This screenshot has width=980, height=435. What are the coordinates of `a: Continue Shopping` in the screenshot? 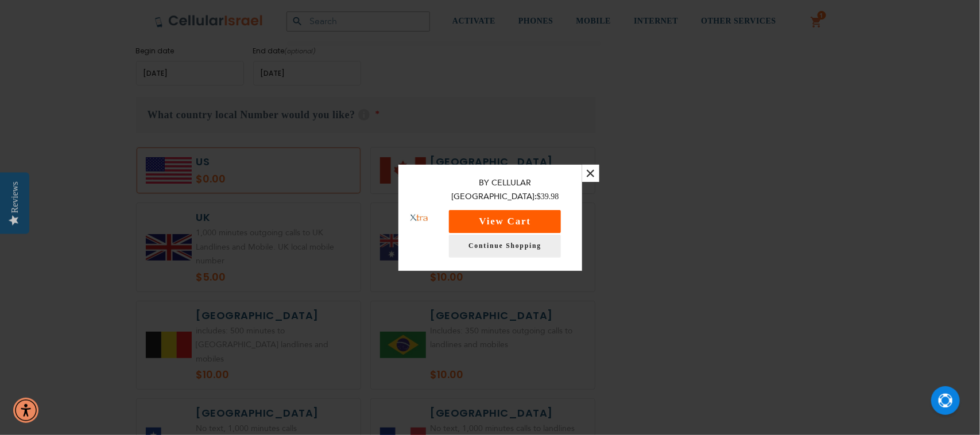 It's located at (504, 246).